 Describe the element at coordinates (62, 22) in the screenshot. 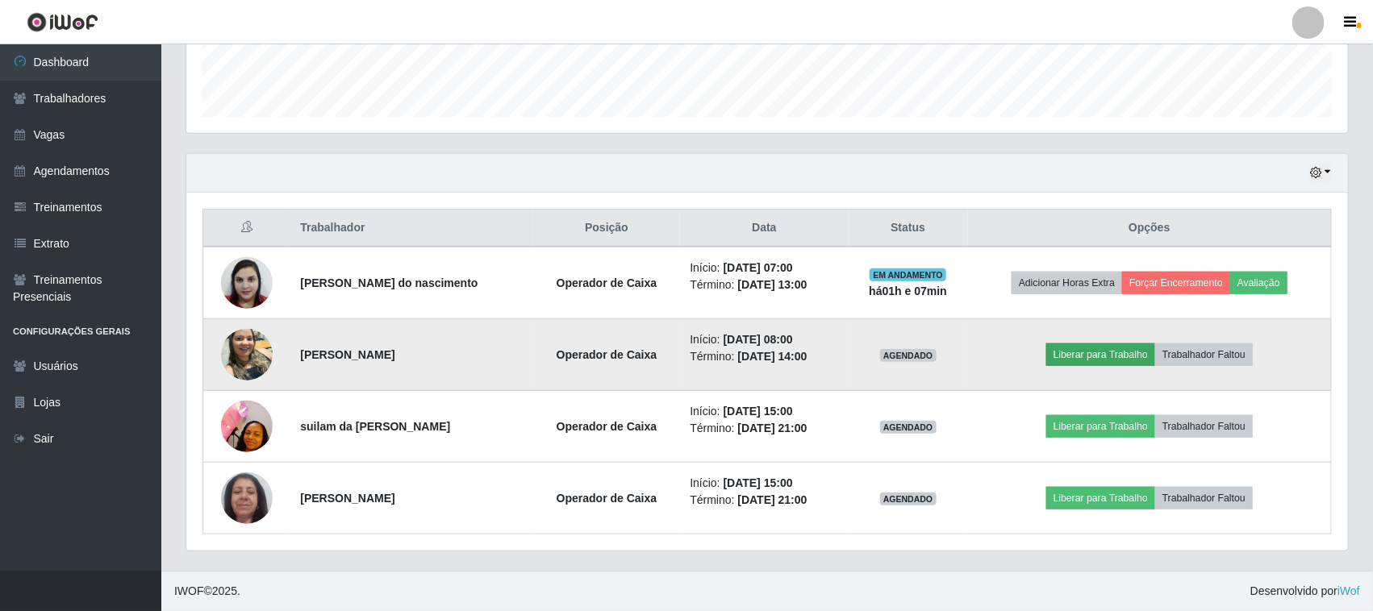

I see `img: CoreUI Logo` at that location.